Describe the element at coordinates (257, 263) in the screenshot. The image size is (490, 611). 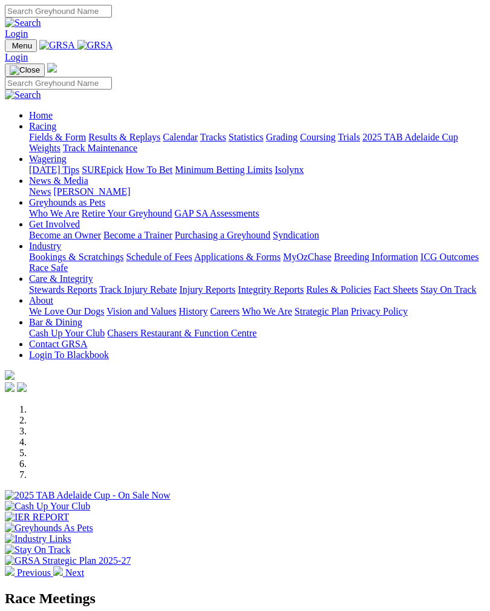
I see `div: Industry` at that location.